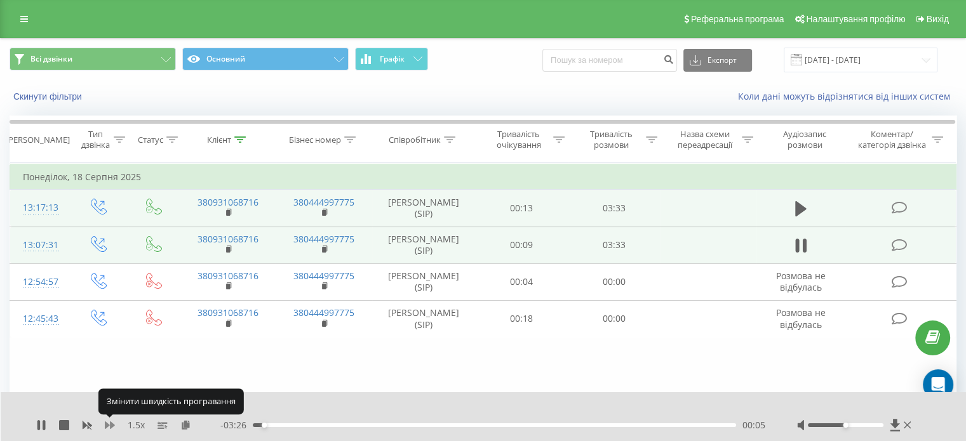 The height and width of the screenshot is (441, 966). I want to click on span: 1.5 x, so click(136, 425).